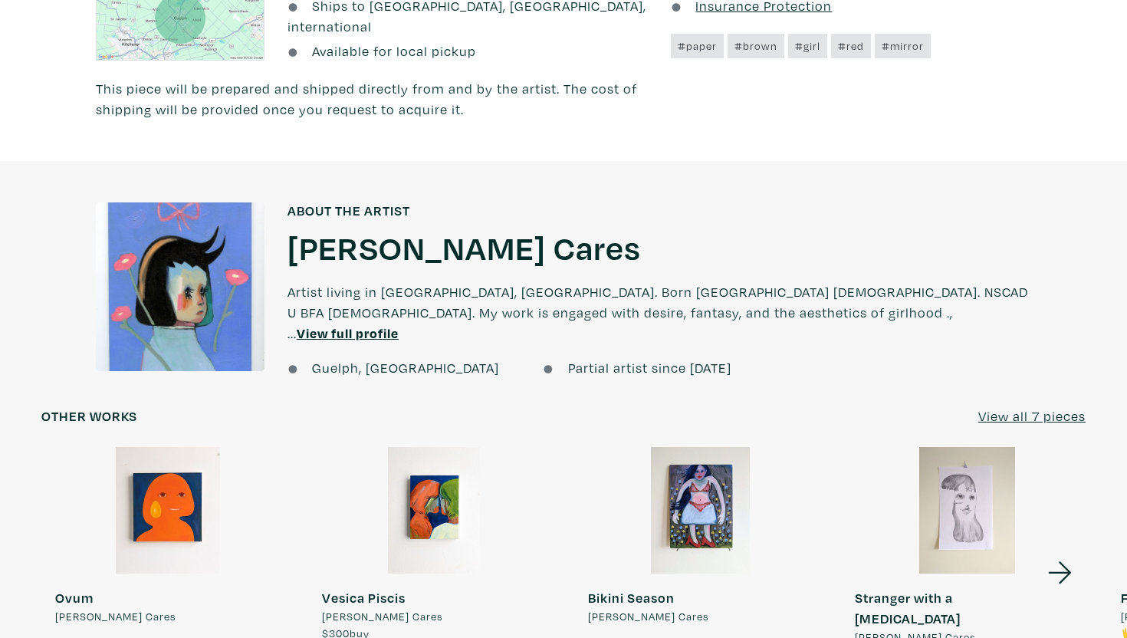 The height and width of the screenshot is (638, 1127). I want to click on a: #brown, so click(756, 46).